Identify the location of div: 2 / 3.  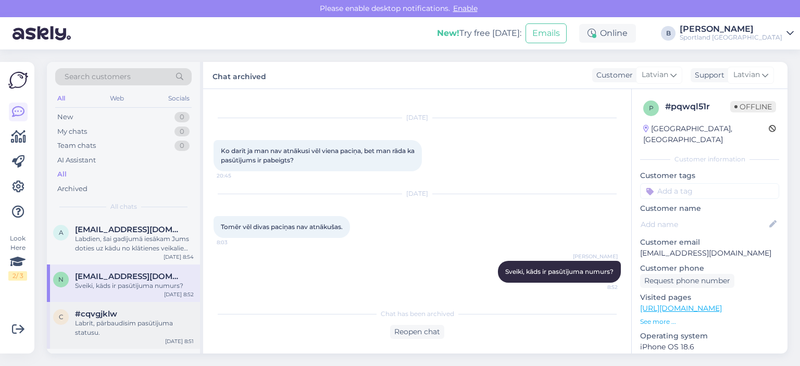
(18, 276).